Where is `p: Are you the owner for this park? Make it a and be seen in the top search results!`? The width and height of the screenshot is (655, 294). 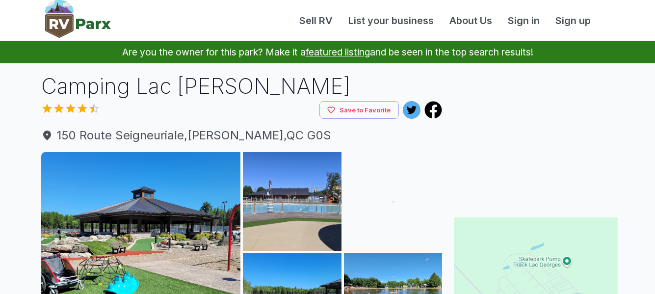
p: Are you the owner for this park? Make it a and be seen in the top search results! is located at coordinates (327, 52).